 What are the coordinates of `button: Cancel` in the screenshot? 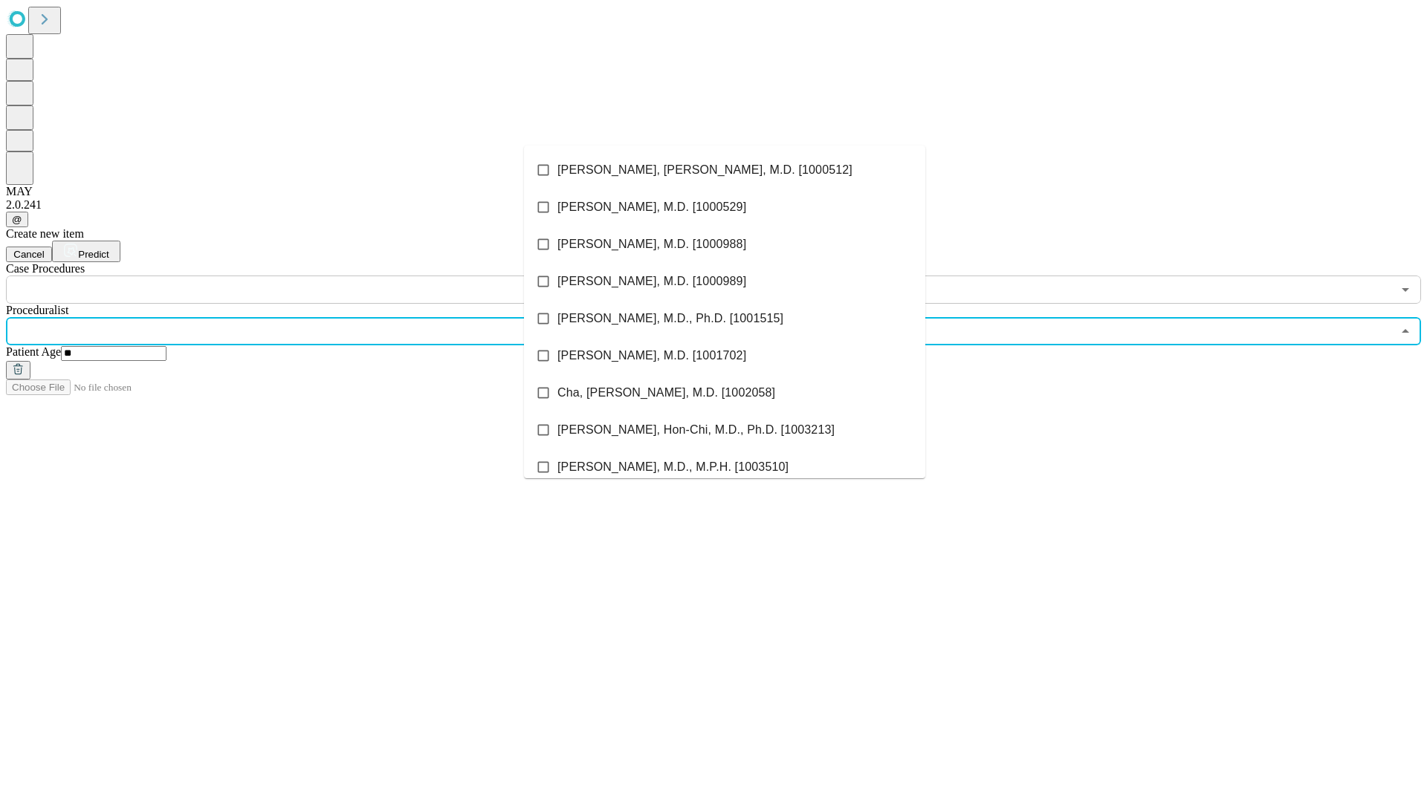 It's located at (29, 254).